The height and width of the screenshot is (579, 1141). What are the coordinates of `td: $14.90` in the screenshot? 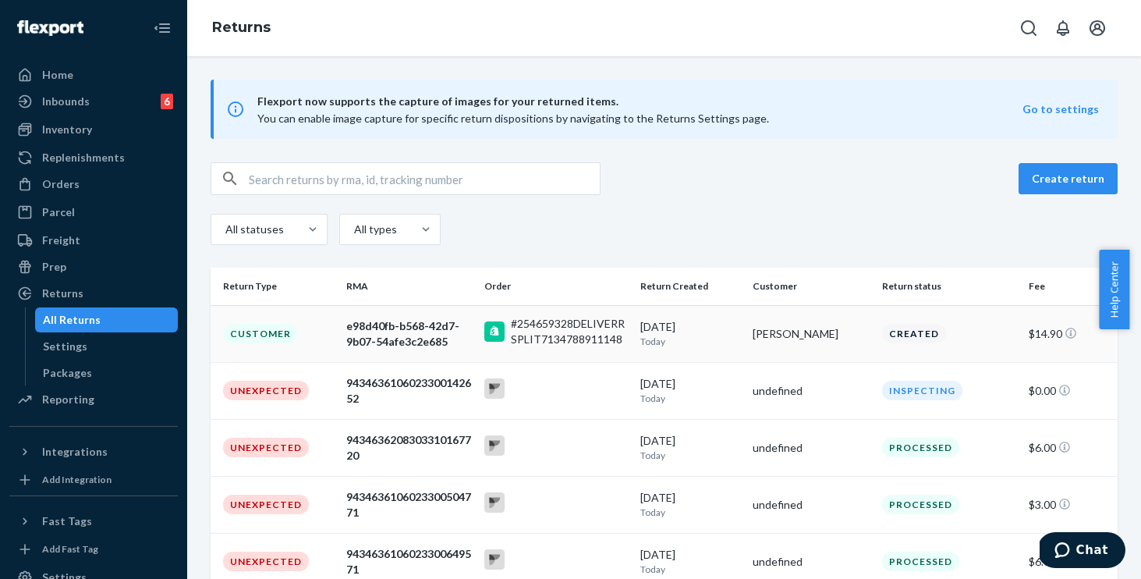 It's located at (1070, 333).